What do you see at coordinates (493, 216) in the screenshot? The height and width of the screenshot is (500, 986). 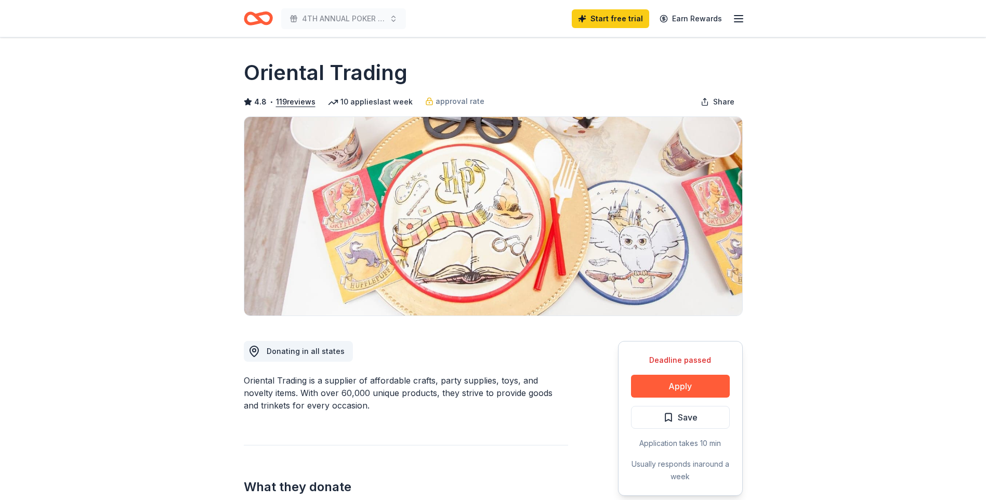 I see `img: Image for Oriental Trading` at bounding box center [493, 216].